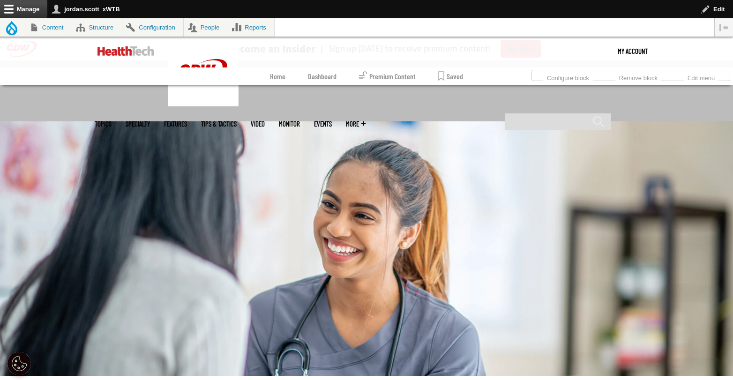 The image size is (733, 380). What do you see at coordinates (723, 27) in the screenshot?
I see `button: Vertical orientation` at bounding box center [723, 27].